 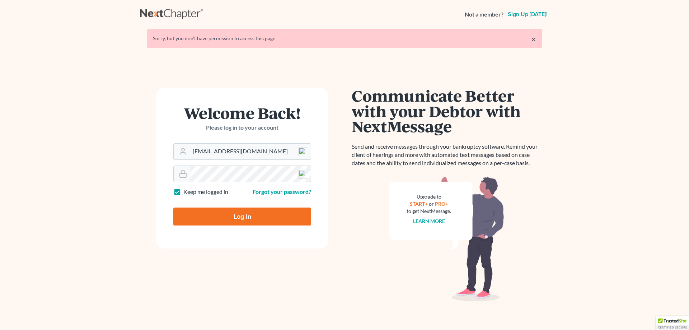 I want to click on strong: Not a member?, so click(x=484, y=14).